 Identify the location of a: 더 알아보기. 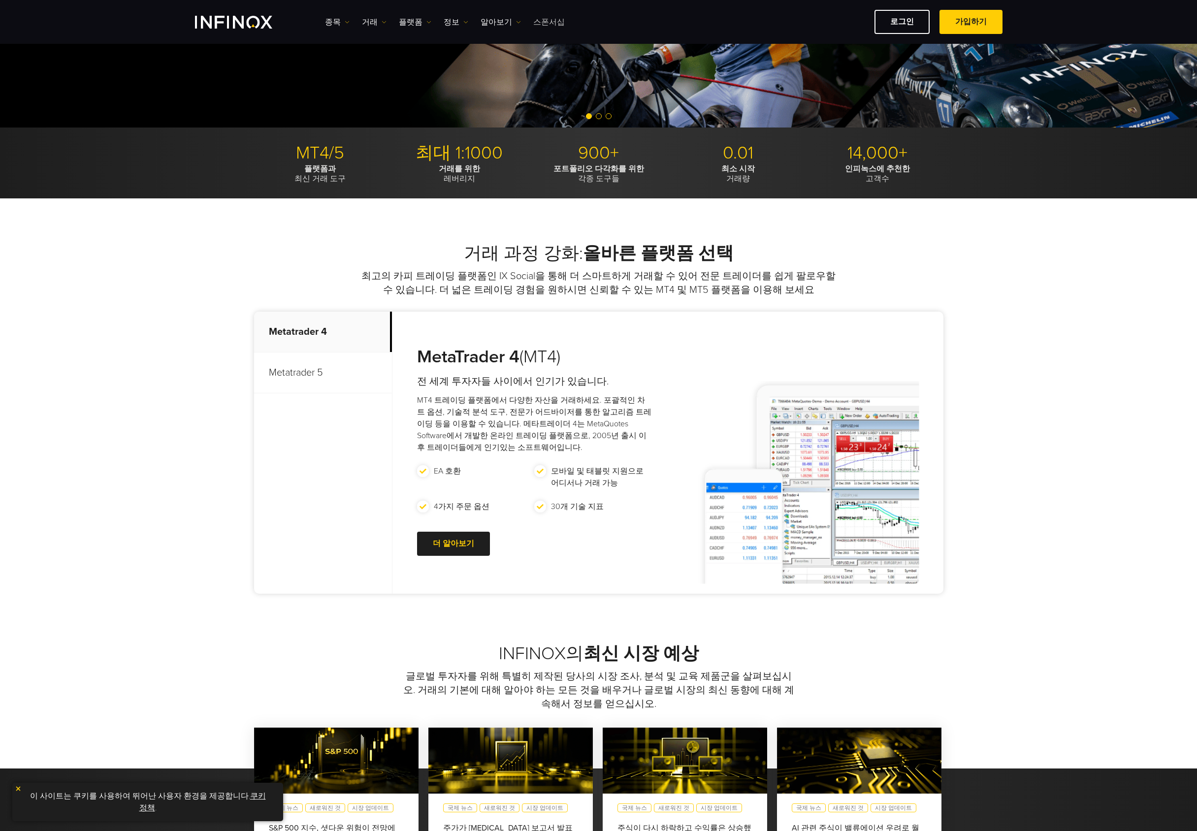
(454, 544).